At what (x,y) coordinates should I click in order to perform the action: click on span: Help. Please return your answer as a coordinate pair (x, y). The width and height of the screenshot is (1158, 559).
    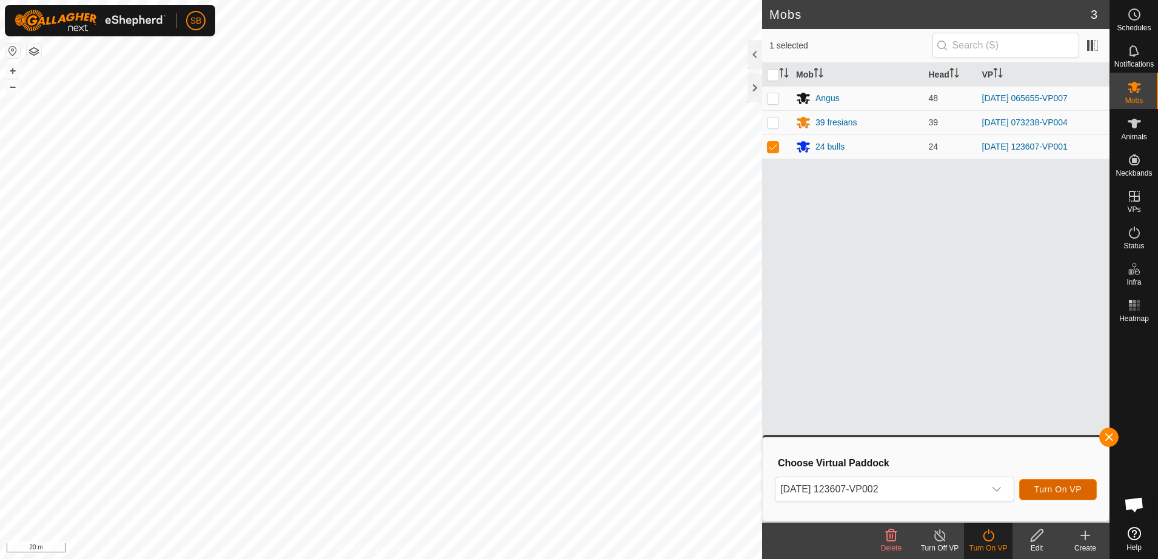
    Looking at the image, I should click on (1133, 548).